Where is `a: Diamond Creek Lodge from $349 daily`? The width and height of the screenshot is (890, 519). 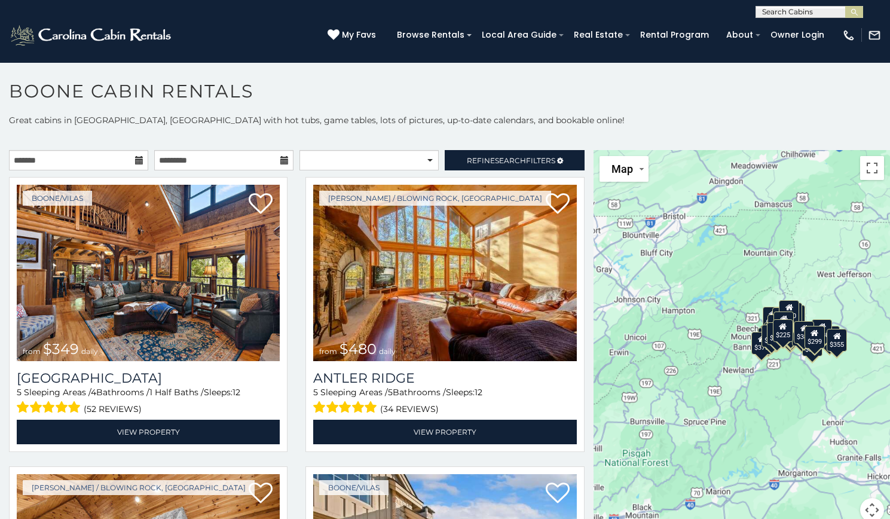
a: Diamond Creek Lodge from $349 daily is located at coordinates (148, 273).